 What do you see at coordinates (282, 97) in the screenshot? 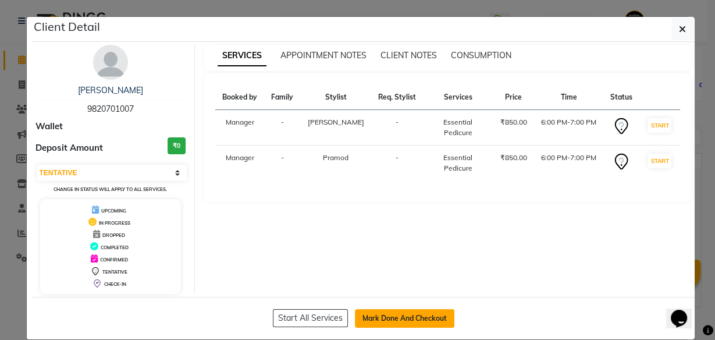
I see `th: Family` at bounding box center [282, 97].